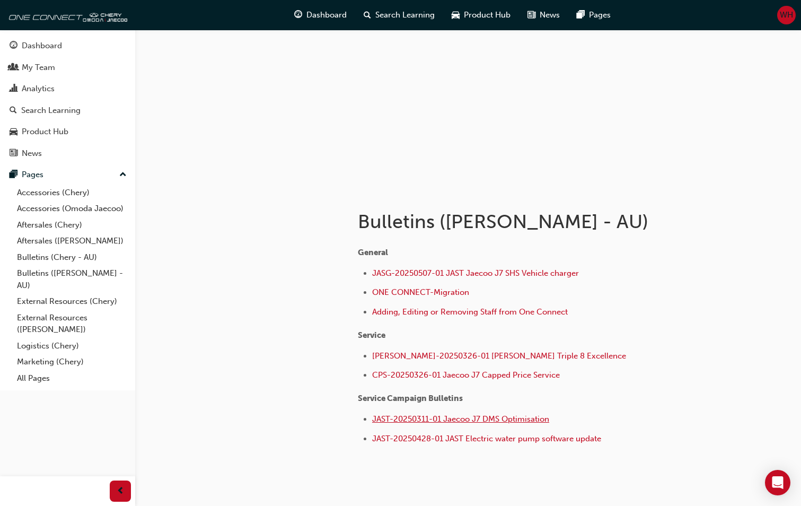 Image resolution: width=801 pixels, height=506 pixels. I want to click on a: Analytics, so click(67, 89).